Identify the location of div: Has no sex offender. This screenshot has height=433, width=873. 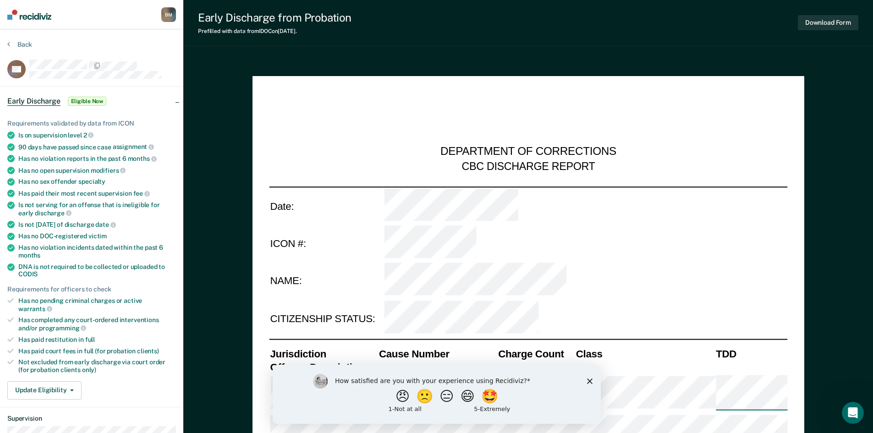
(97, 181).